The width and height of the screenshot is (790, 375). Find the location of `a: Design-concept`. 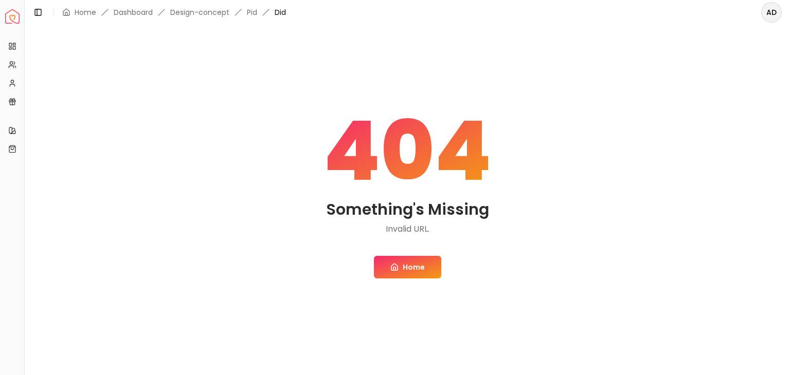

a: Design-concept is located at coordinates (200, 12).